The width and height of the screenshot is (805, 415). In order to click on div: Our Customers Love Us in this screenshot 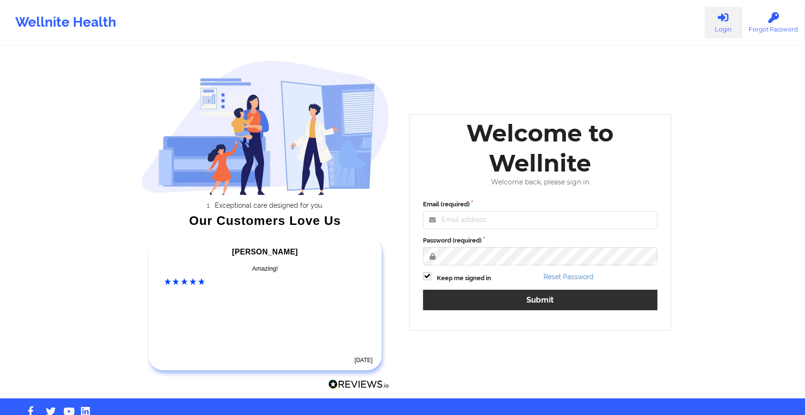, I will do `click(265, 221)`.